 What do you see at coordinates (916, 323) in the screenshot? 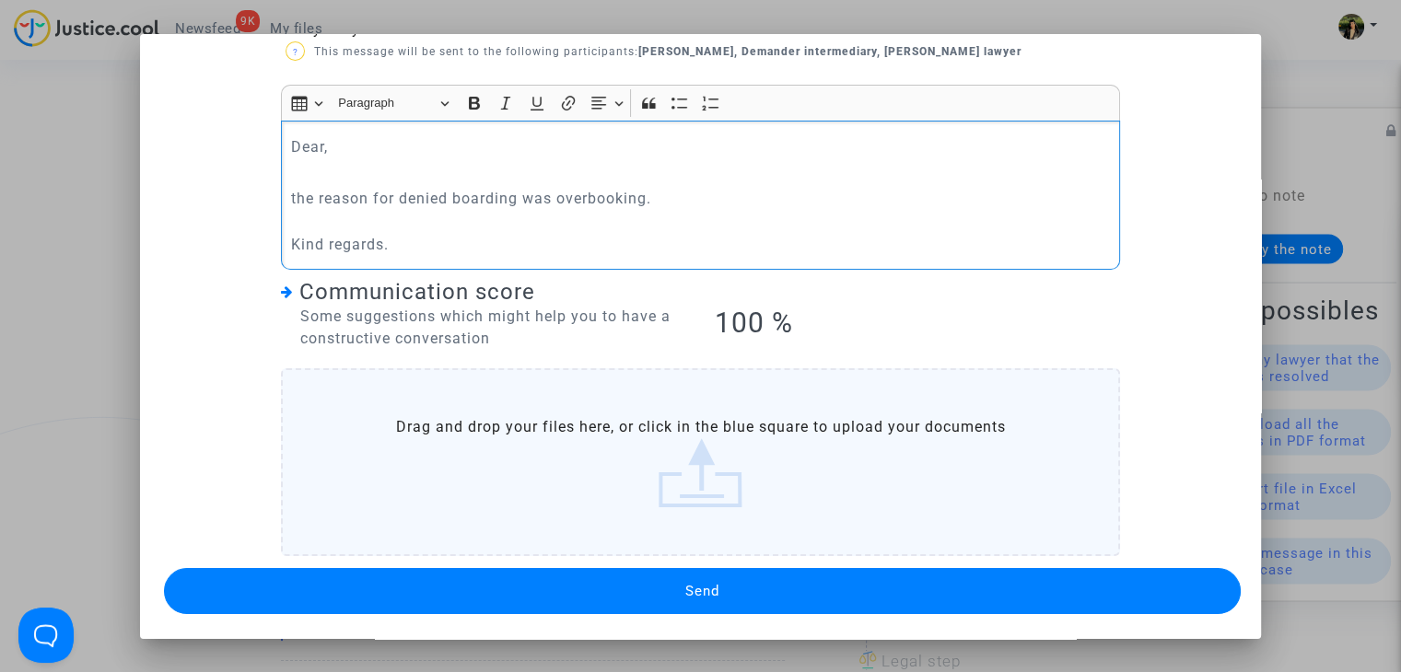
I see `h1: 100 %` at bounding box center [916, 323].